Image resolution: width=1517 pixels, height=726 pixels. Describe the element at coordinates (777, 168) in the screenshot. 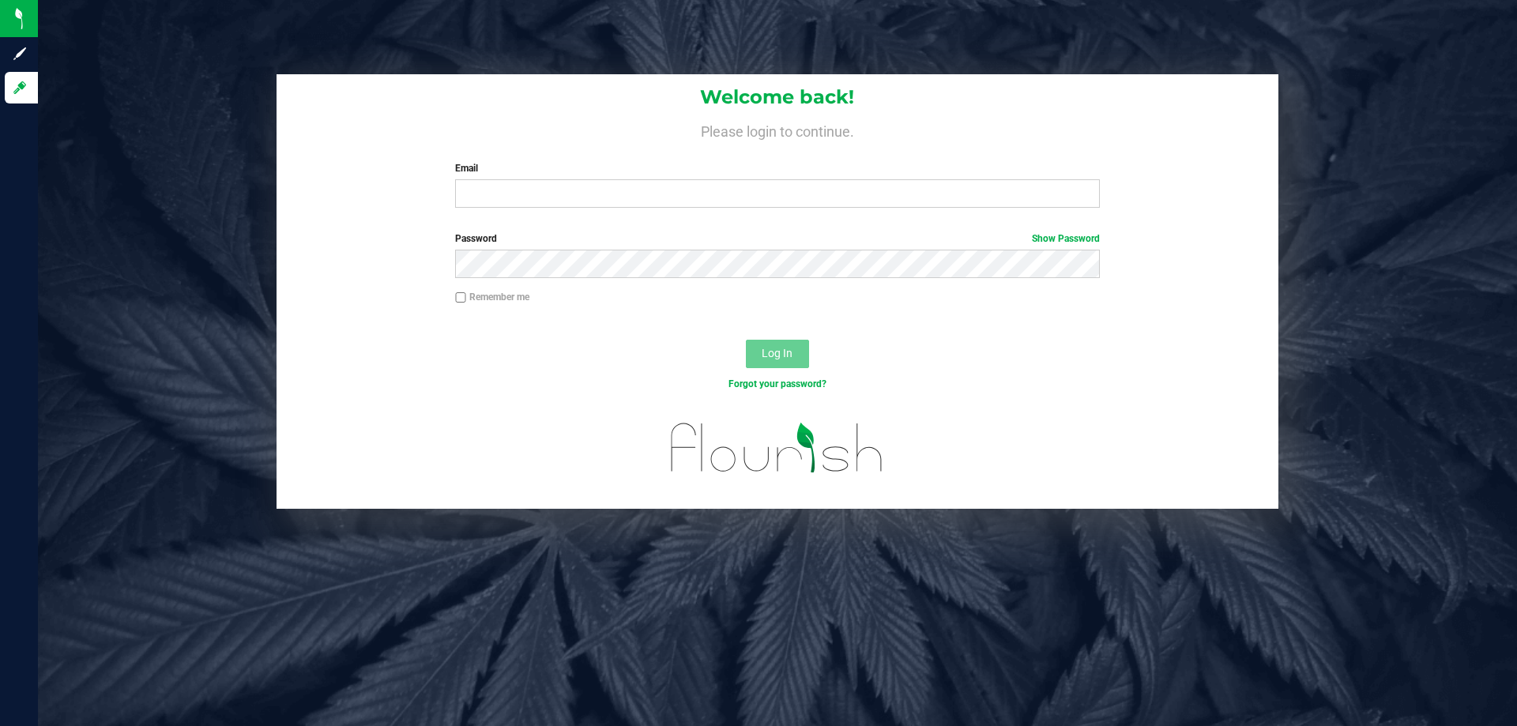

I see `label: Email` at that location.